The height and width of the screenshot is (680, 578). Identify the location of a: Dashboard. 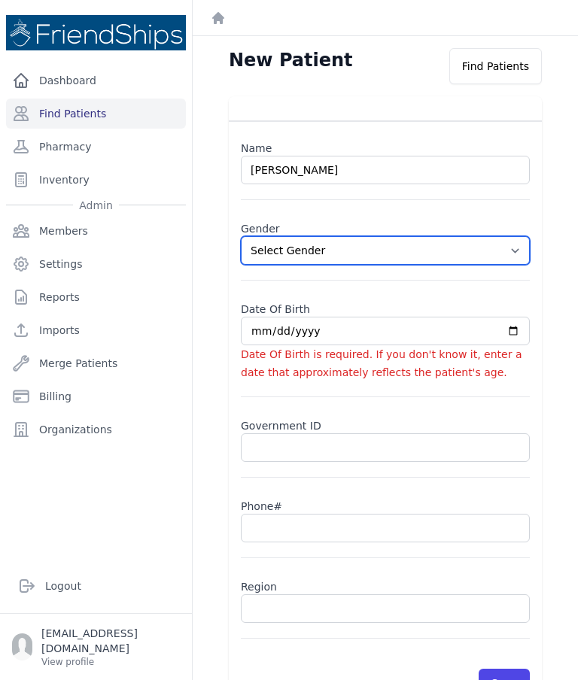
(96, 81).